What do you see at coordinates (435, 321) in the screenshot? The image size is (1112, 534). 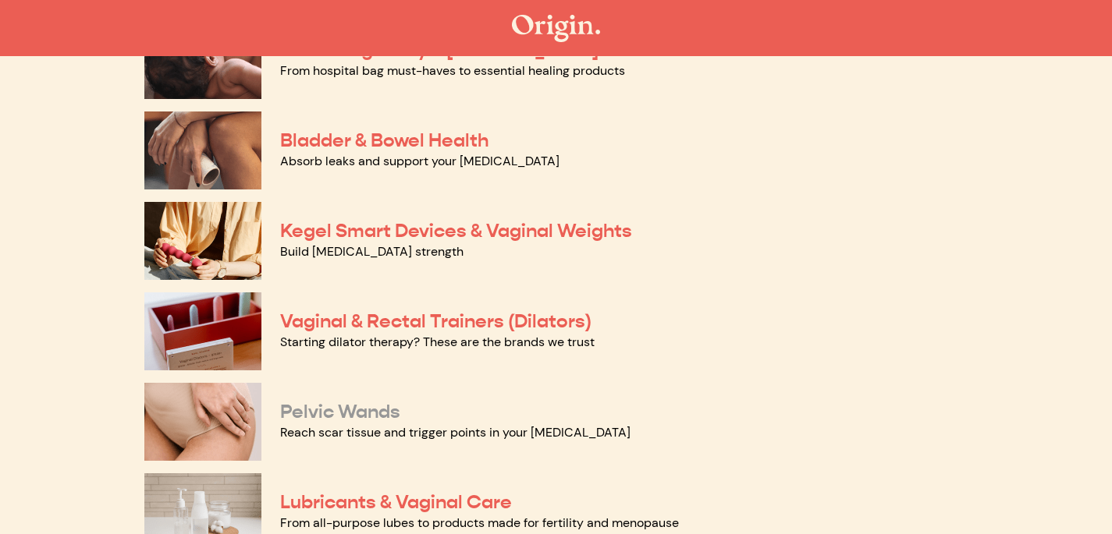 I see `a: Vaginal & Rectal Trainers (Dilators)` at bounding box center [435, 321].